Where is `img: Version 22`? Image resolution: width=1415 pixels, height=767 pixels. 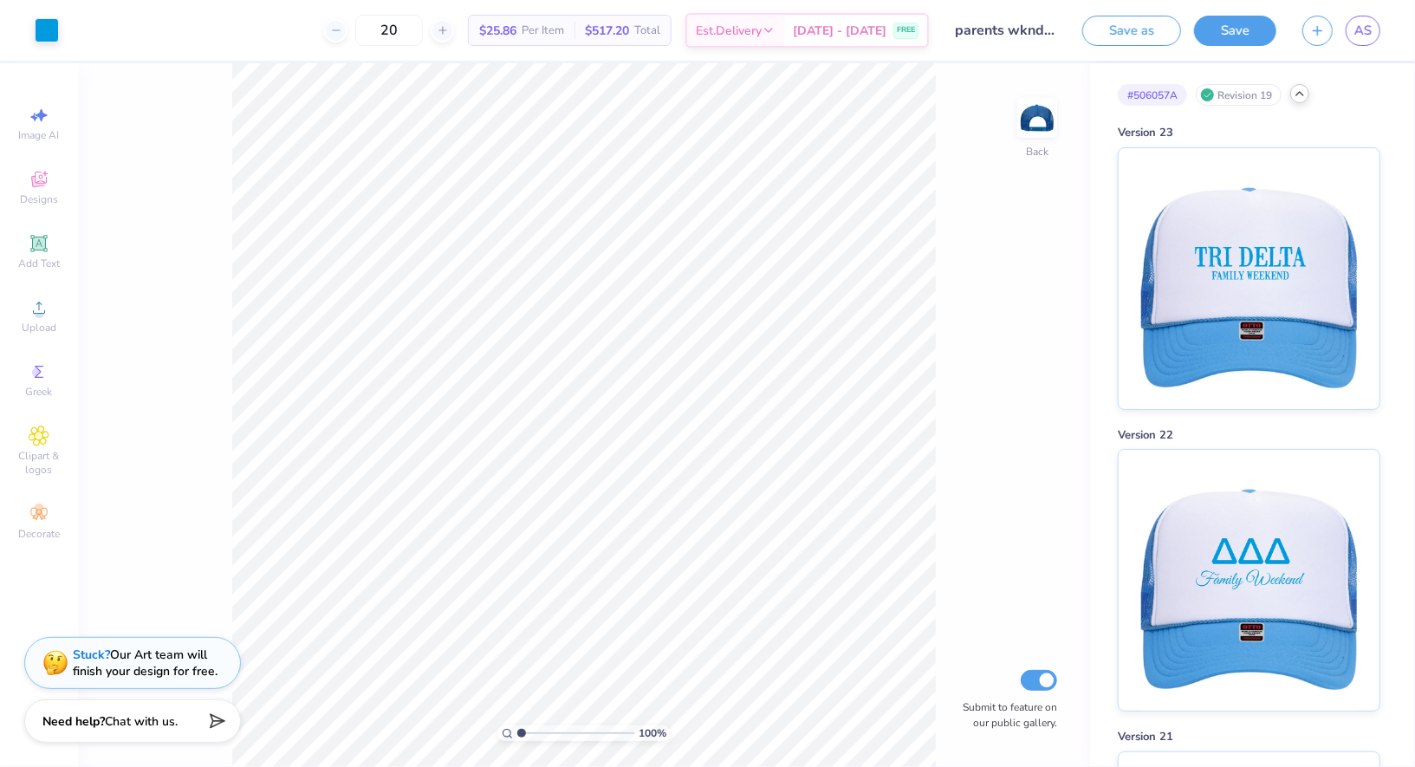 img: Version 22 is located at coordinates (1249, 580).